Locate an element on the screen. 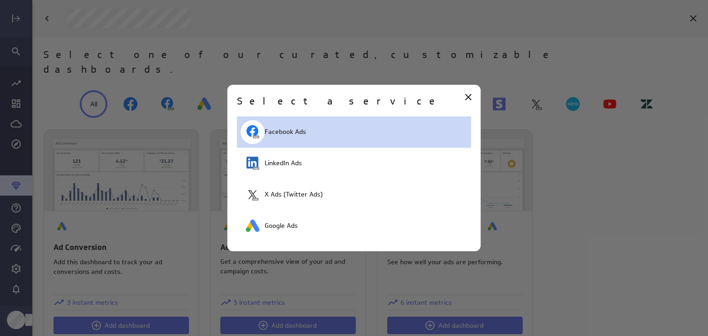 This screenshot has height=336, width=708. h2: Select a service is located at coordinates (340, 102).